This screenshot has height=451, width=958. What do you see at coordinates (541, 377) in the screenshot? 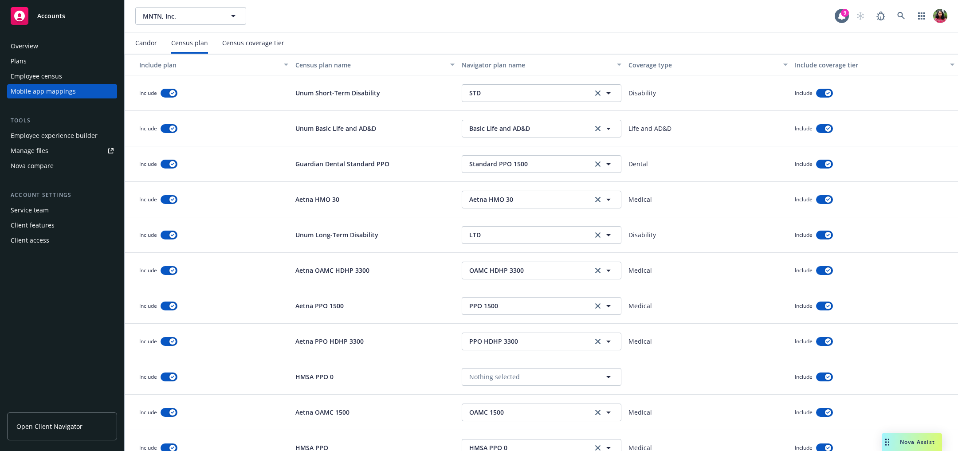
I see `button: Nothing selected` at bounding box center [541, 377].